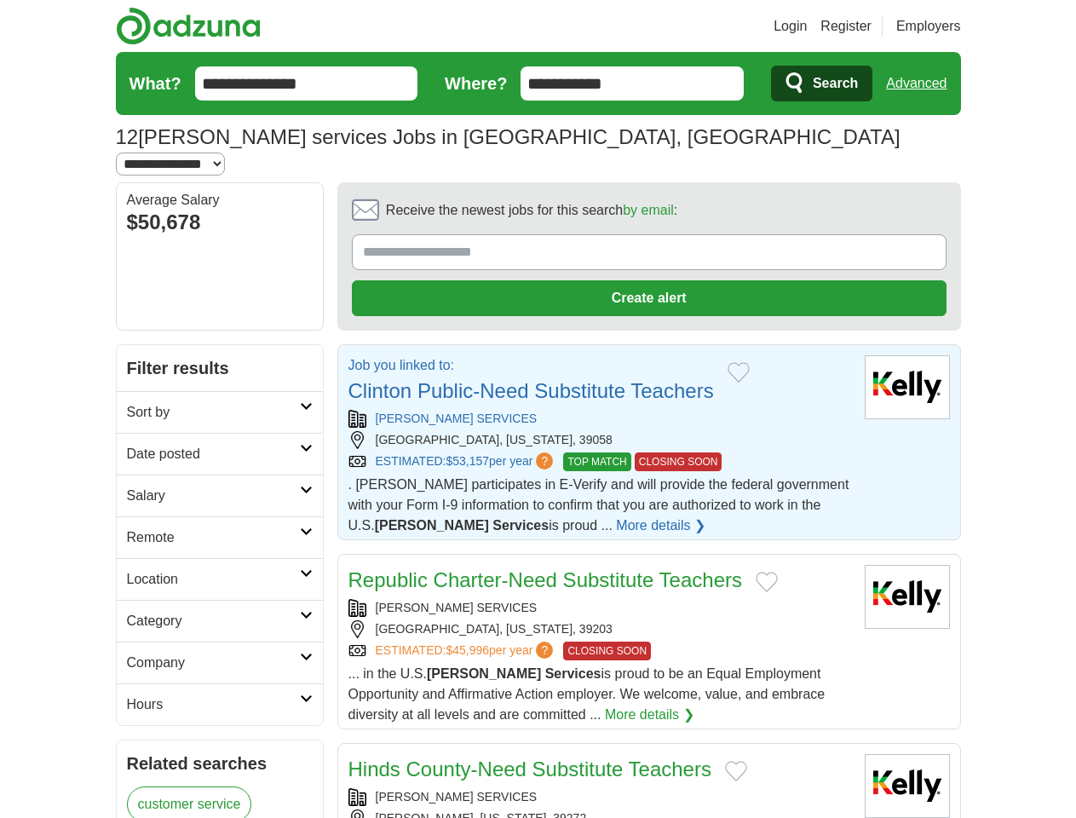  What do you see at coordinates (821, 83) in the screenshot?
I see `button: Search` at bounding box center [821, 83].